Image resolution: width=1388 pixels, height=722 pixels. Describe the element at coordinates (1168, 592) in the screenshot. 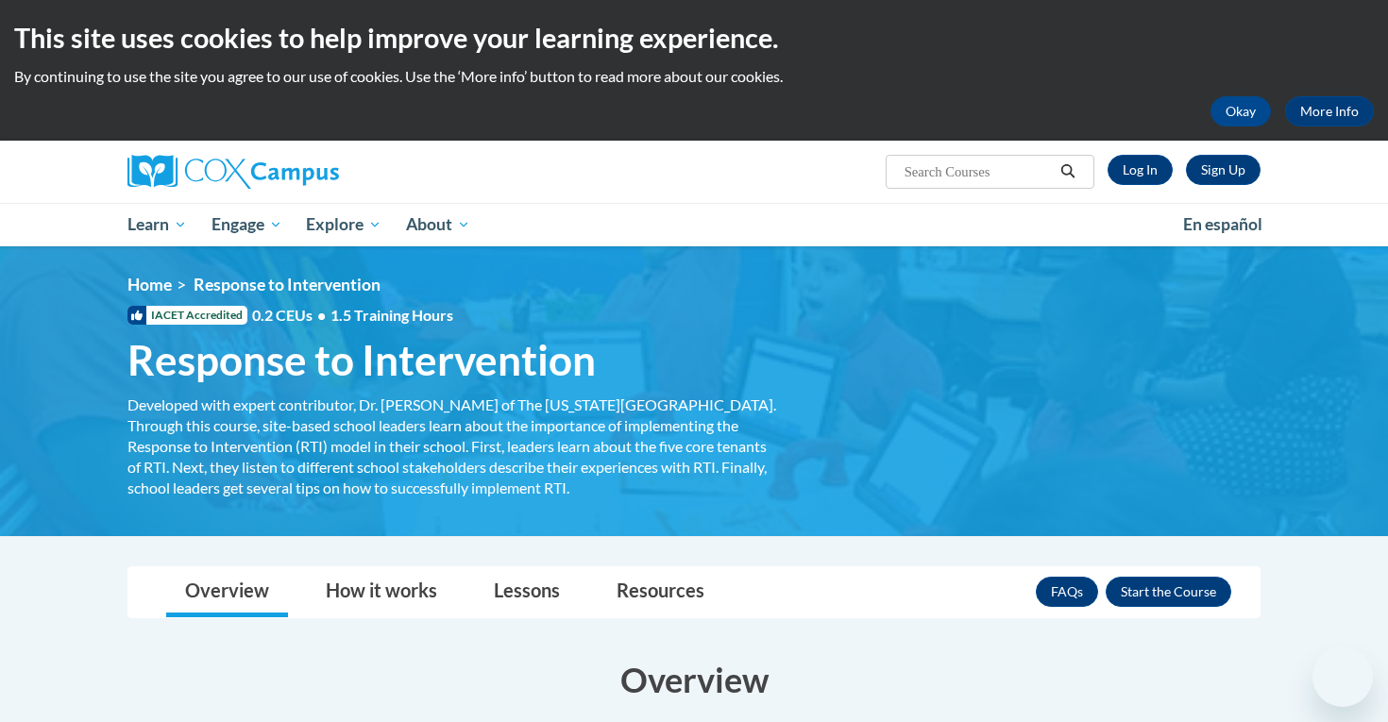

I see `button: Enroll` at that location.